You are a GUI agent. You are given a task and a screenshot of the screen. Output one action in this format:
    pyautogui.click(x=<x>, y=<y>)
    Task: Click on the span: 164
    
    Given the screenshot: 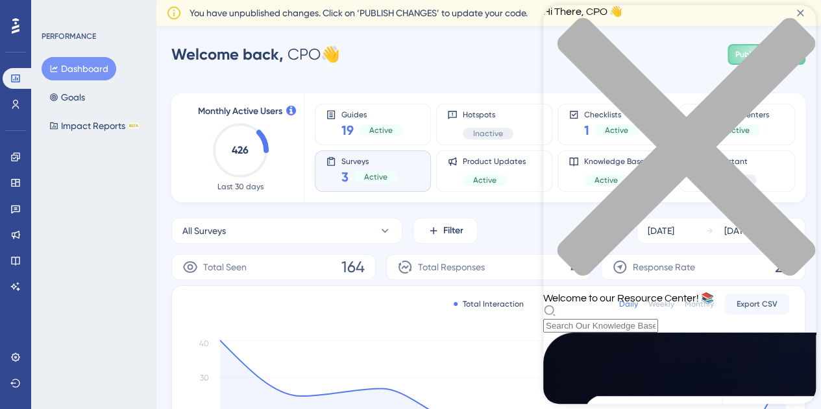 What is the action you would take?
    pyautogui.click(x=353, y=267)
    